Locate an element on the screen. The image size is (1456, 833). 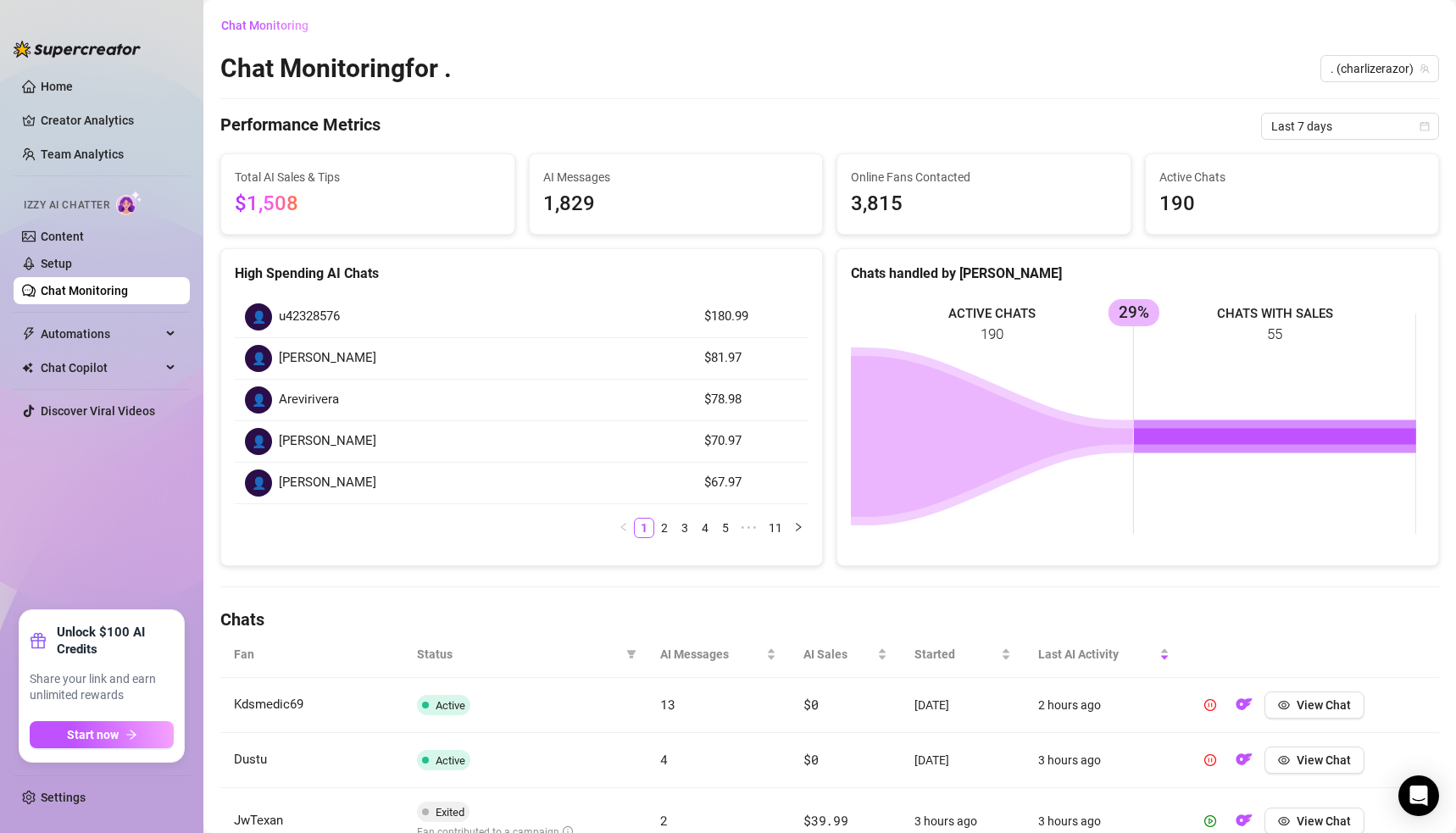
a: 5 is located at coordinates (725, 528).